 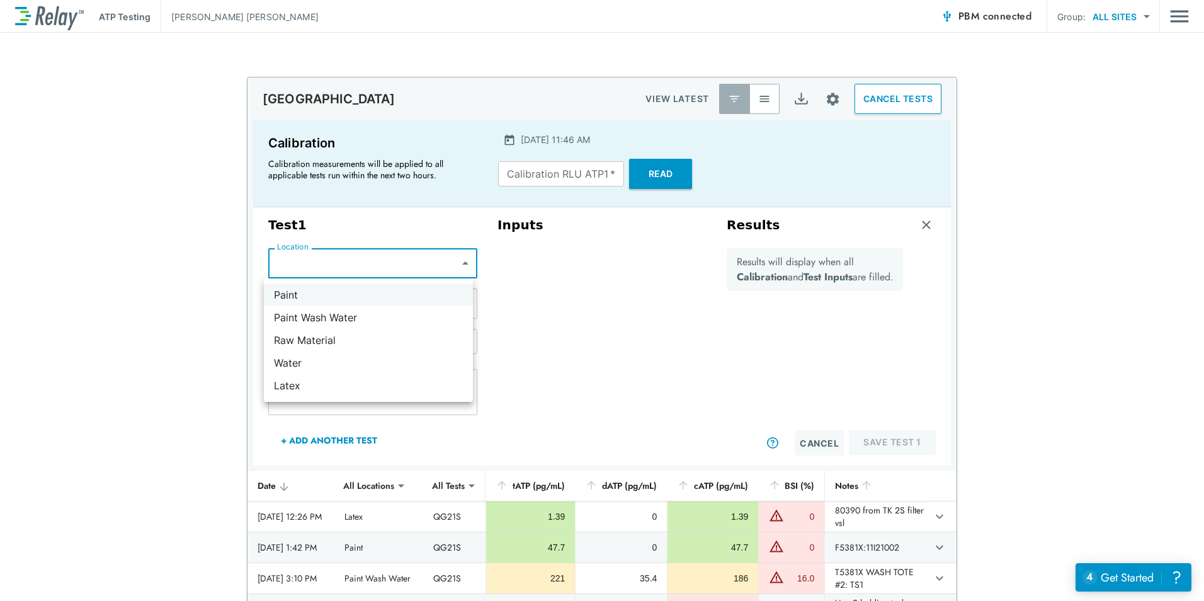 What do you see at coordinates (368, 363) in the screenshot?
I see `li: Water` at bounding box center [368, 363].